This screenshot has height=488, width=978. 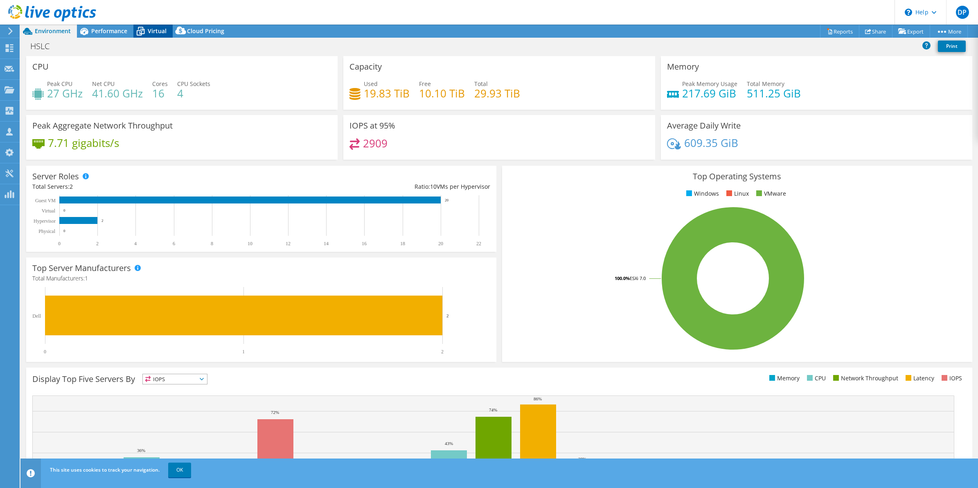 What do you see at coordinates (481, 83) in the screenshot?
I see `span: Total` at bounding box center [481, 83].